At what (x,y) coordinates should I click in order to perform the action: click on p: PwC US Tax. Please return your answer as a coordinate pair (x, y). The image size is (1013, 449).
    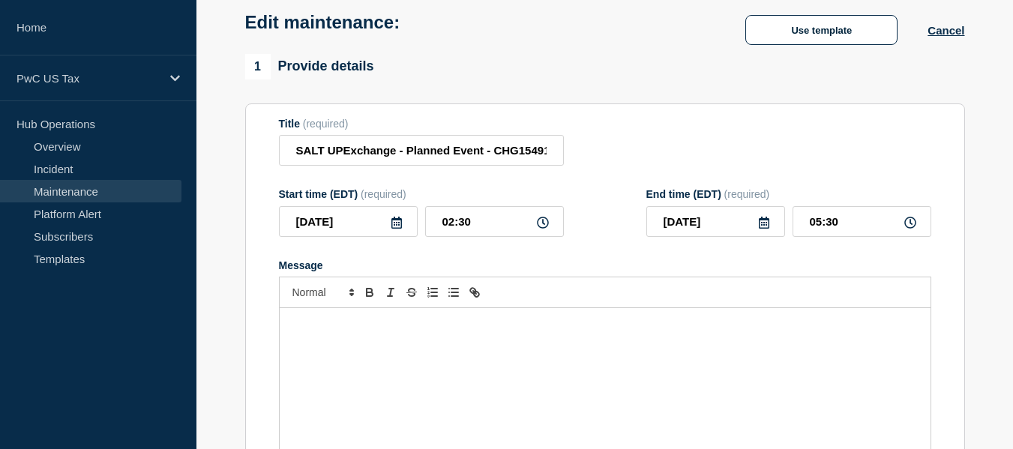
    Looking at the image, I should click on (89, 78).